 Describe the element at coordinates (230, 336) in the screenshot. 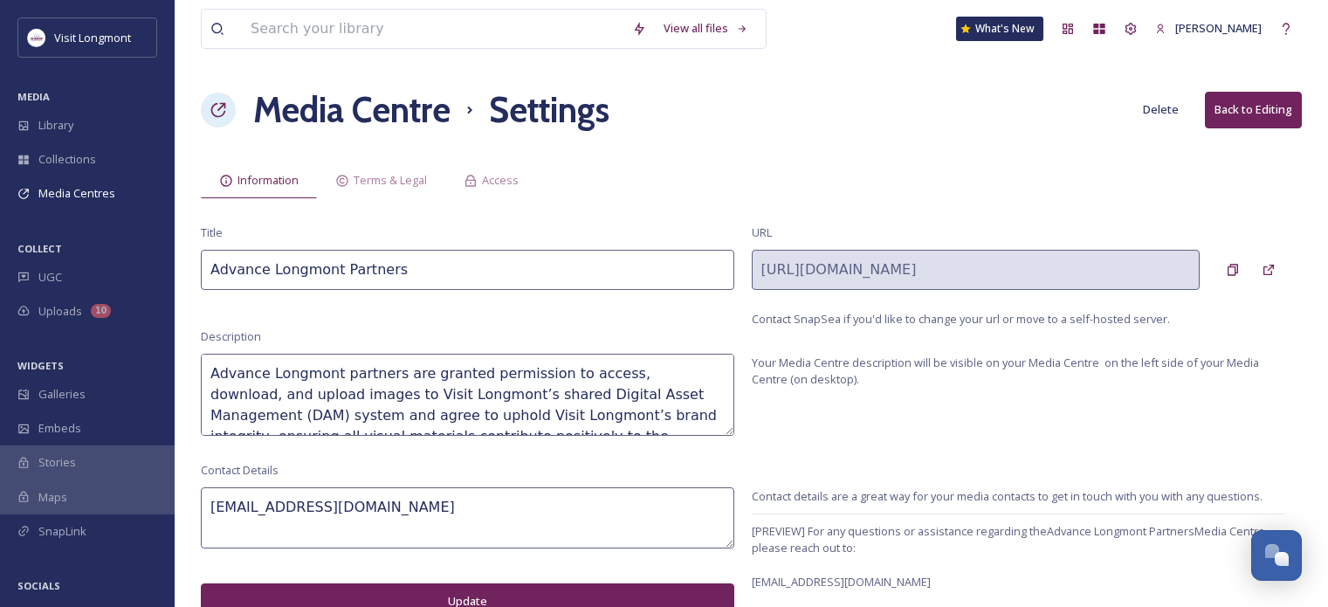

I see `span: Description` at that location.